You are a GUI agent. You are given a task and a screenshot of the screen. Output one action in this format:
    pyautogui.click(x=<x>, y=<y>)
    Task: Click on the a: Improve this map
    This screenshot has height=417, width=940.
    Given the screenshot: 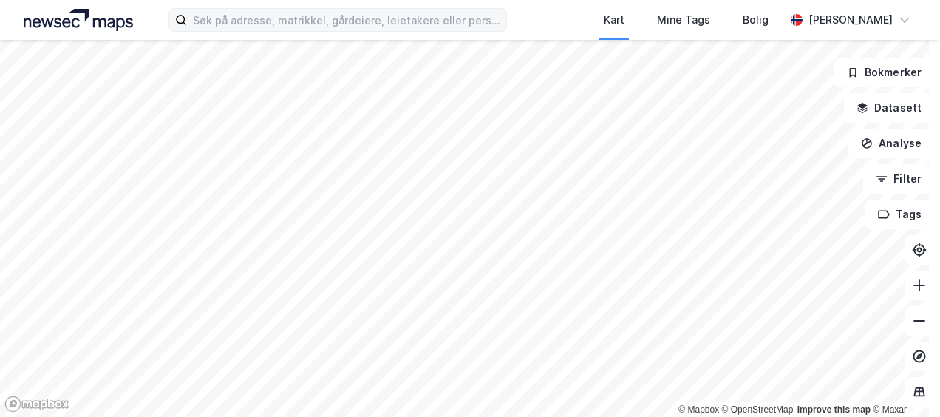 What is the action you would take?
    pyautogui.click(x=834, y=409)
    